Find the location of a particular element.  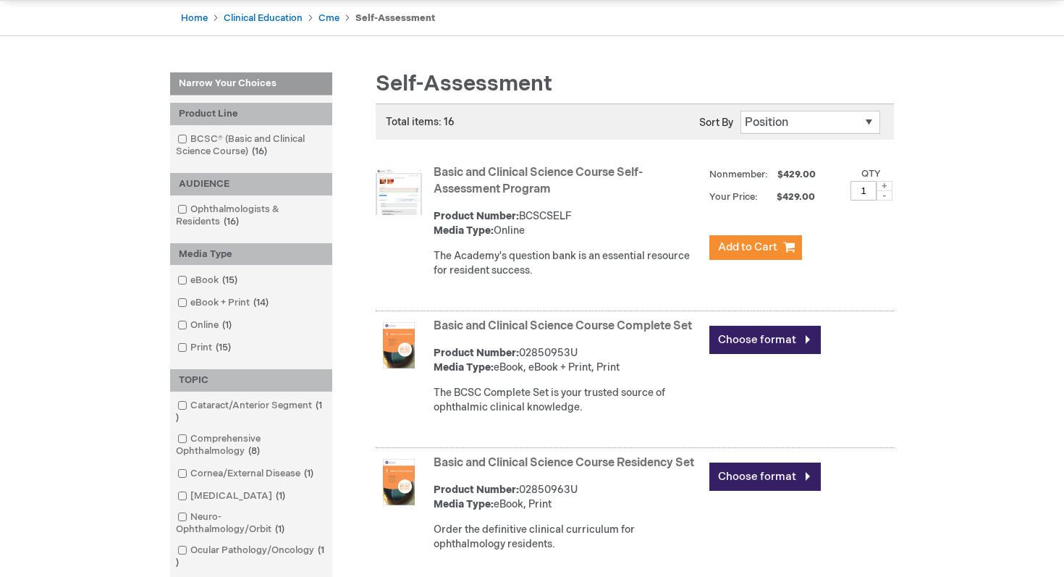

strong: Self-Assessment is located at coordinates (395, 18).